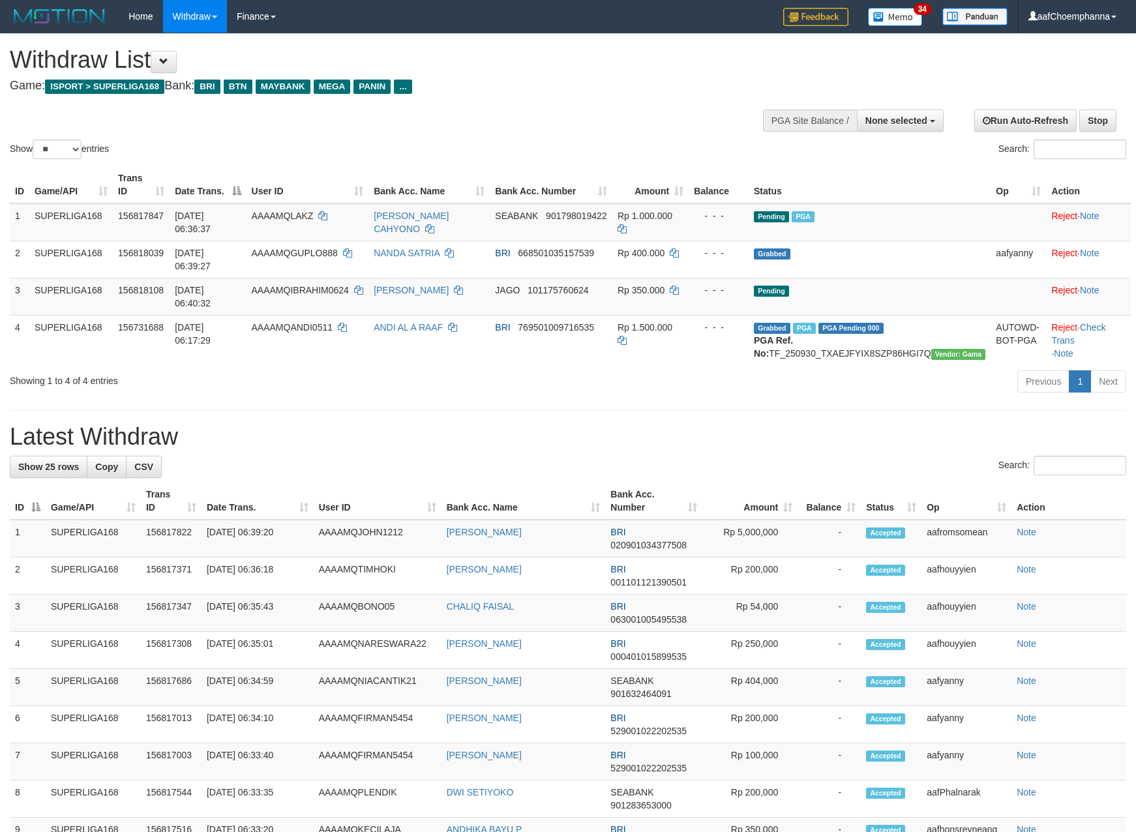 The width and height of the screenshot is (1136, 832). What do you see at coordinates (377, 613) in the screenshot?
I see `td: AAAAMQBONO05` at bounding box center [377, 613].